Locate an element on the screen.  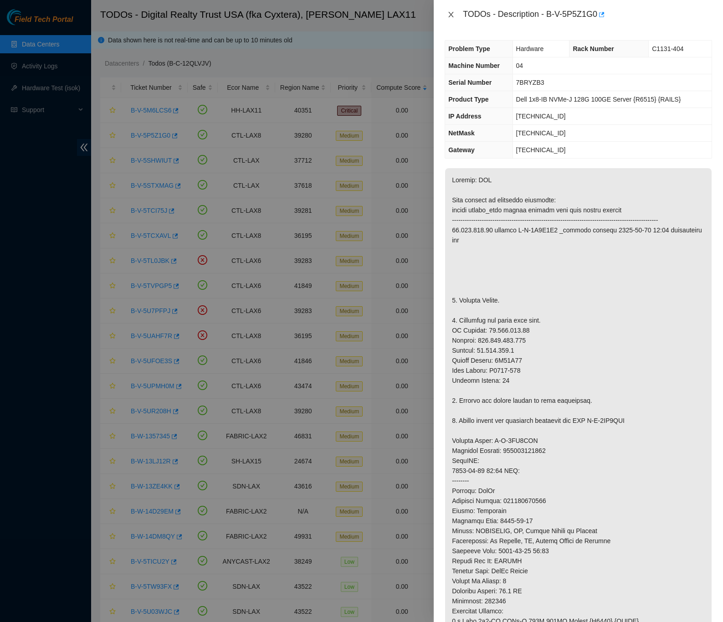
div: TODOs - Description - B-V-5P5Z1G0 is located at coordinates (587, 15).